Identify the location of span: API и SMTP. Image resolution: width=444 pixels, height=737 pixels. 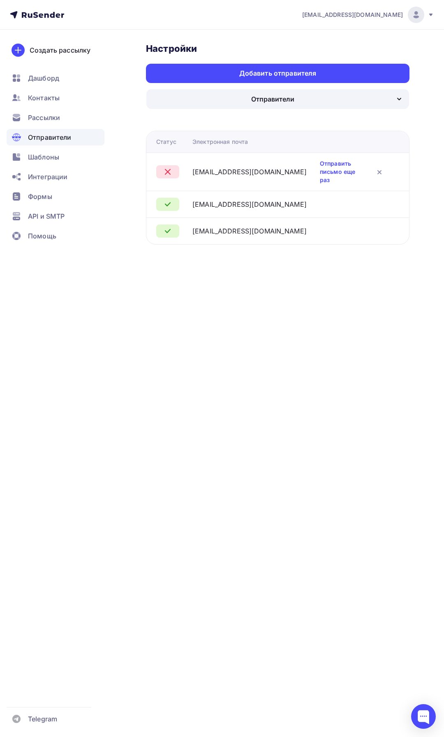
(46, 216).